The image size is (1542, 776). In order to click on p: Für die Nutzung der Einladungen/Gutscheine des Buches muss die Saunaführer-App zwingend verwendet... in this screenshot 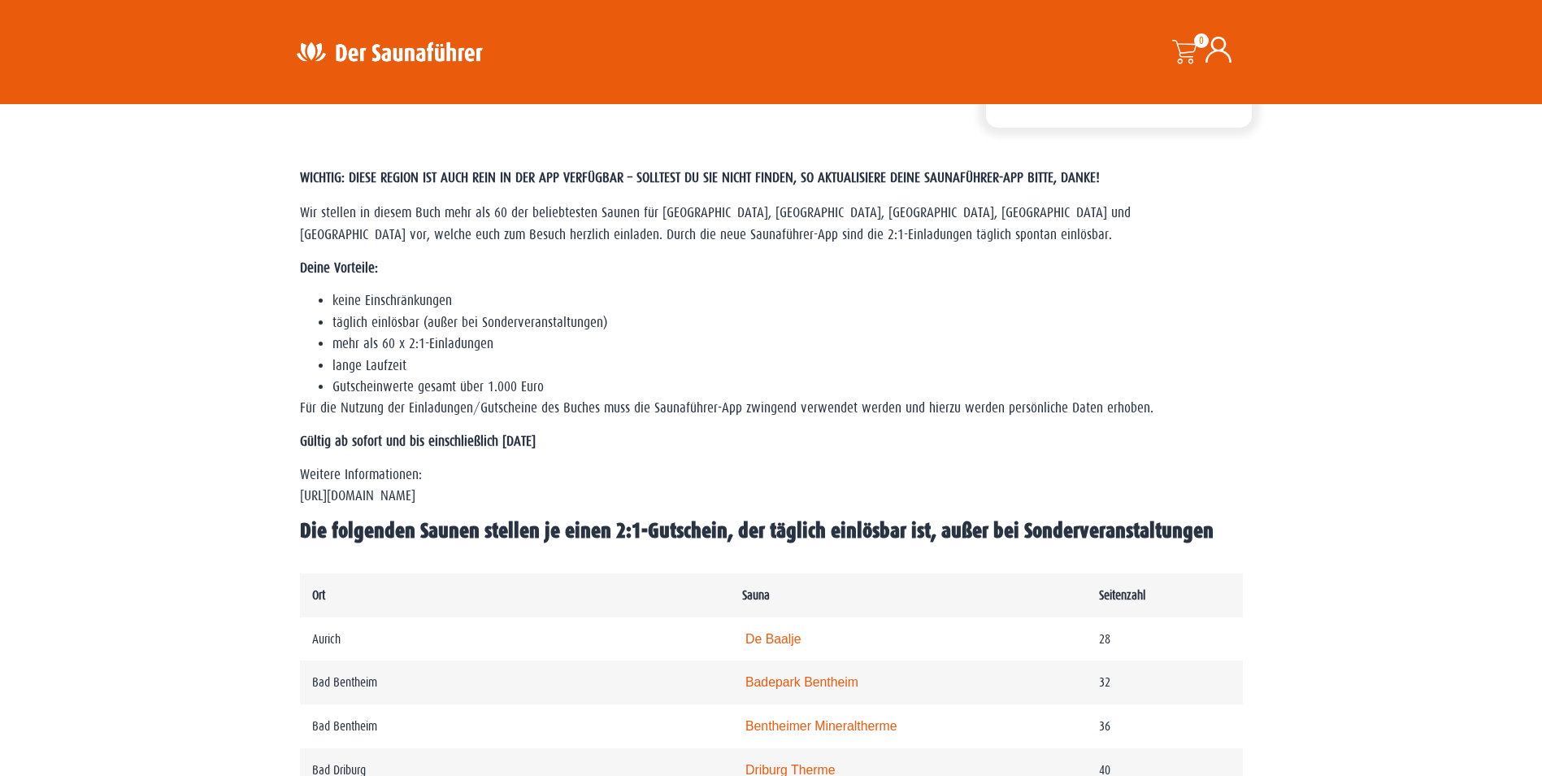, I will do `click(772, 408)`.